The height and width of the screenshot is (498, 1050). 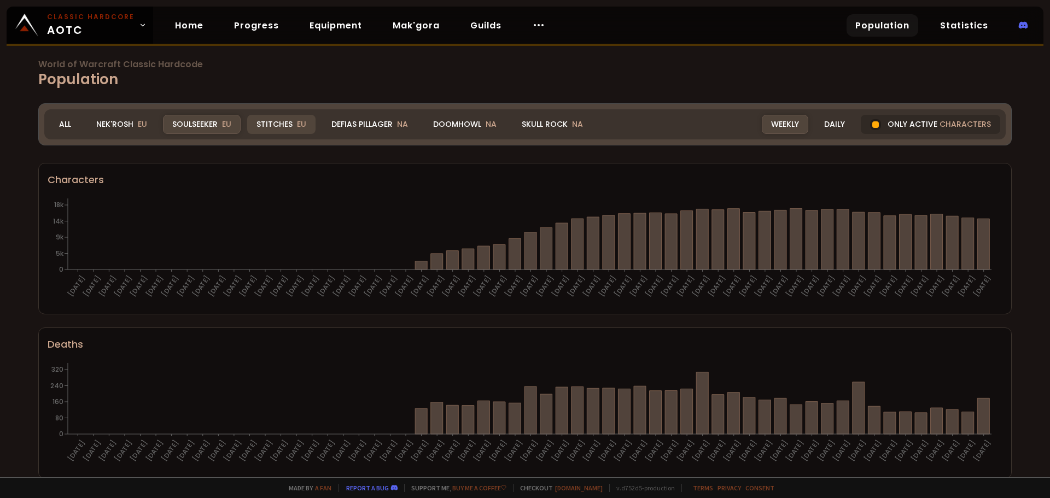 I want to click on div: Stitches, so click(x=281, y=124).